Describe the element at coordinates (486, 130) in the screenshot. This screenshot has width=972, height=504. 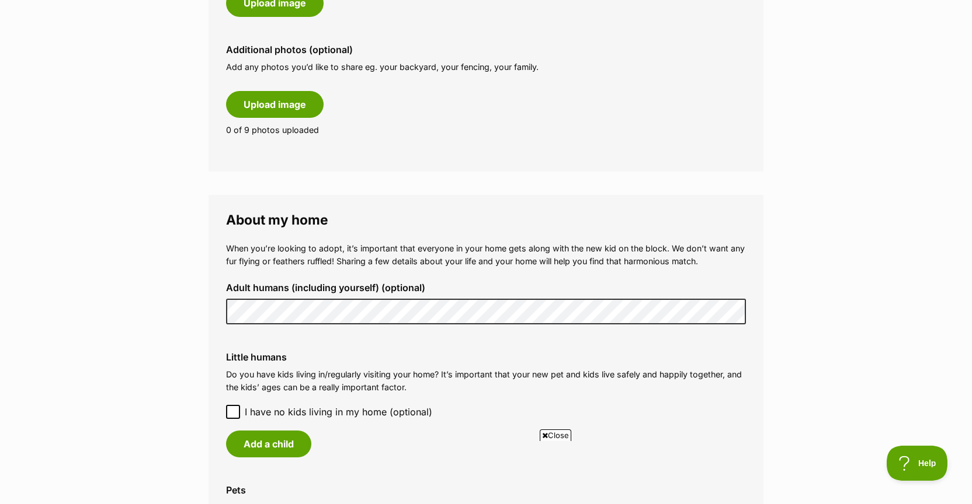
I see `p: 0 of 9 photos uploaded` at that location.